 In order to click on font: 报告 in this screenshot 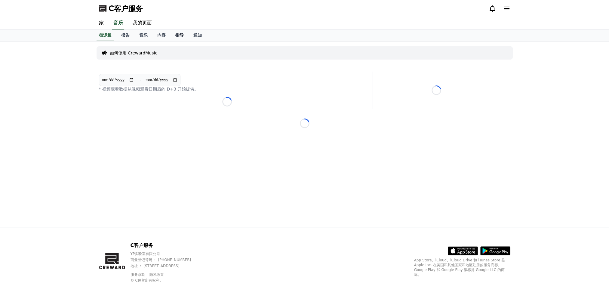, I will do `click(125, 35)`.